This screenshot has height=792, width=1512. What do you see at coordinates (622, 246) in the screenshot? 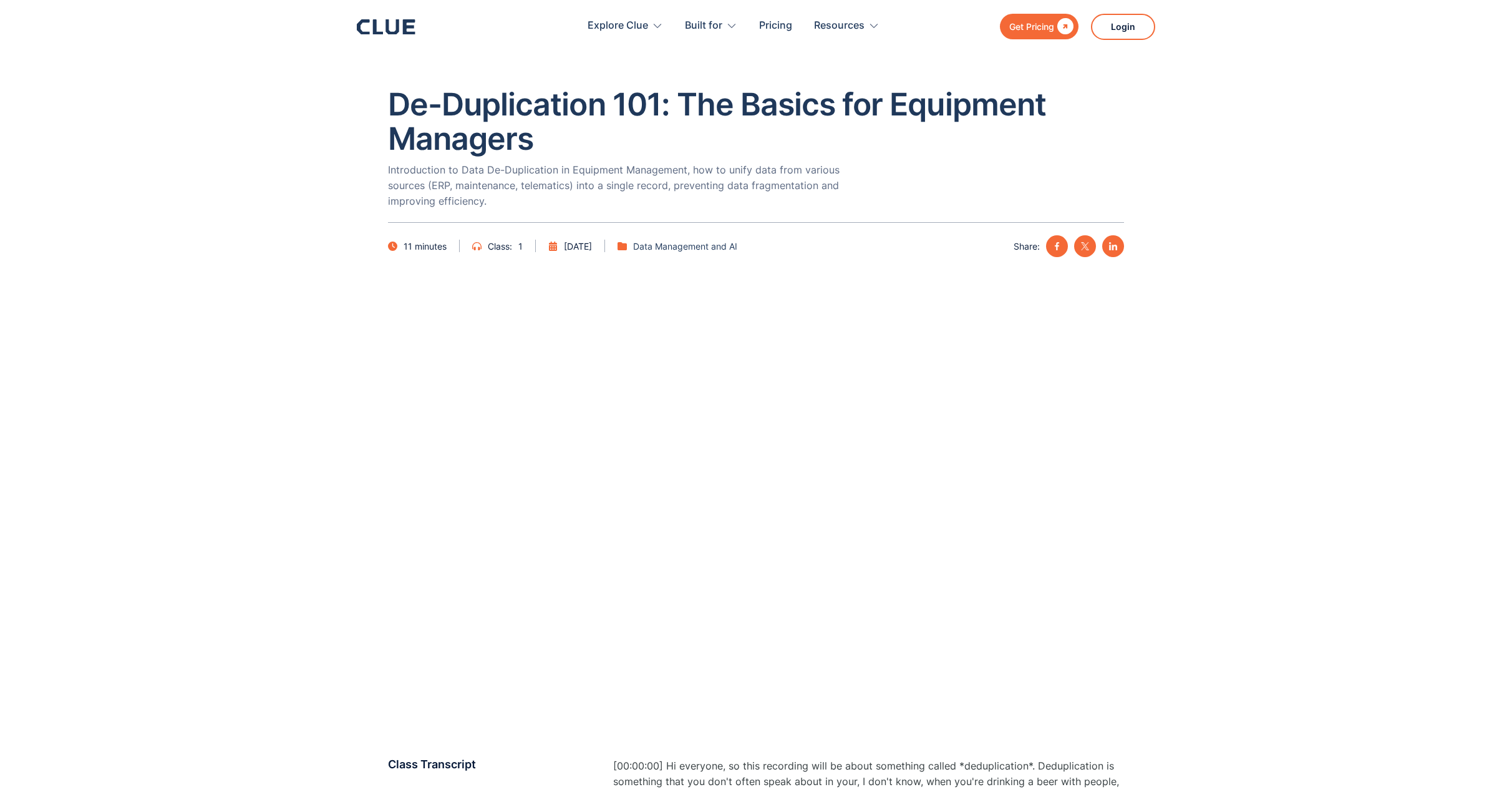
I see `img: folder icon` at bounding box center [622, 246].